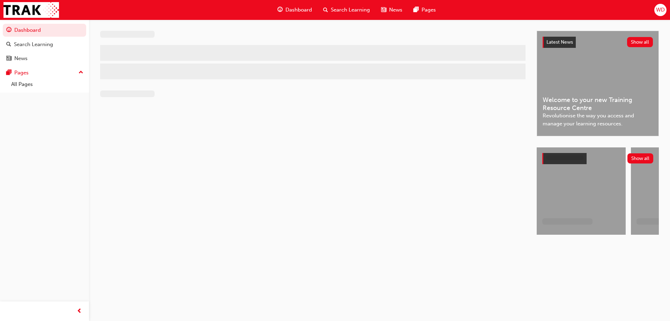 This screenshot has width=670, height=321. Describe the element at coordinates (660, 10) in the screenshot. I see `span: WD` at that location.